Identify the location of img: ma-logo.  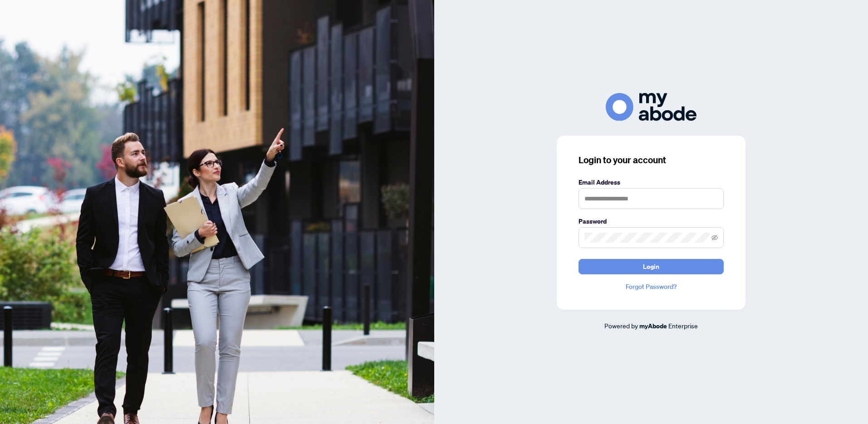
(651, 107).